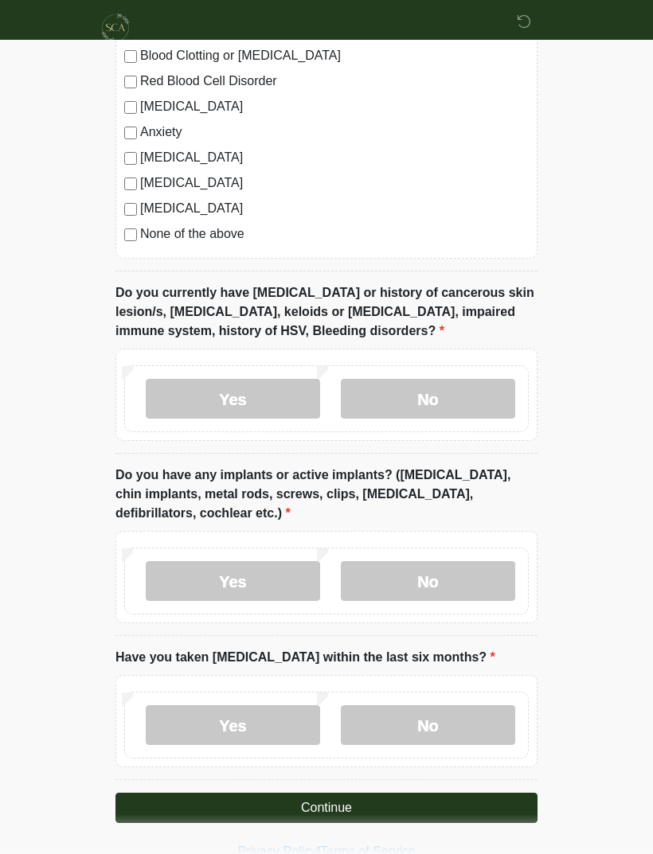  Describe the element at coordinates (334, 234) in the screenshot. I see `label: None of the above` at that location.